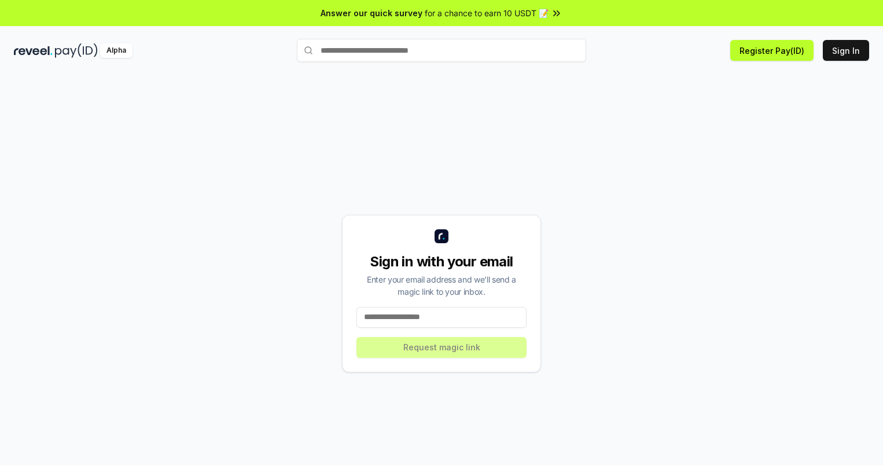 This screenshot has height=465, width=883. I want to click on button: Register Pay(ID), so click(772, 50).